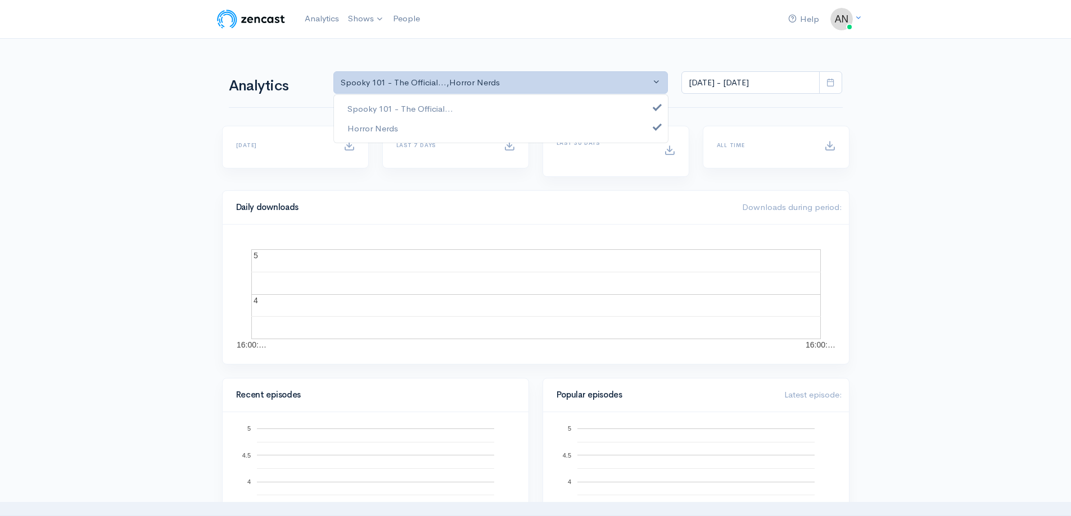 The image size is (1071, 516). What do you see at coordinates (603, 143) in the screenshot?
I see `h6: Last 30 days` at bounding box center [603, 143].